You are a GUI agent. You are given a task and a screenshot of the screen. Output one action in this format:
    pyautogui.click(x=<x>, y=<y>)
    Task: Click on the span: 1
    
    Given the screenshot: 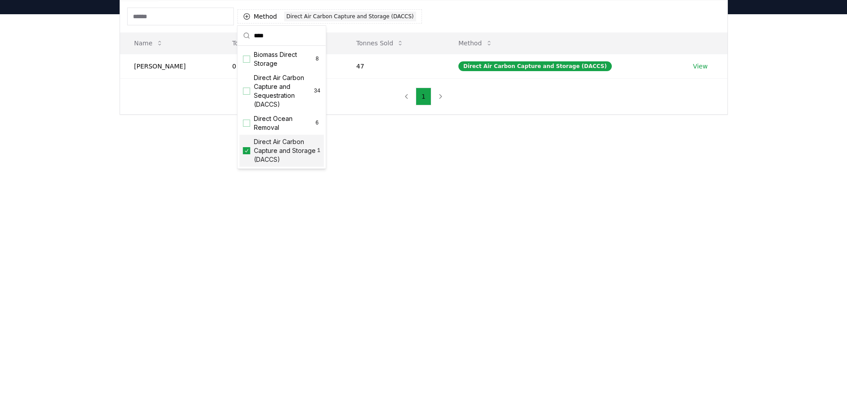 What is the action you would take?
    pyautogui.click(x=318, y=151)
    